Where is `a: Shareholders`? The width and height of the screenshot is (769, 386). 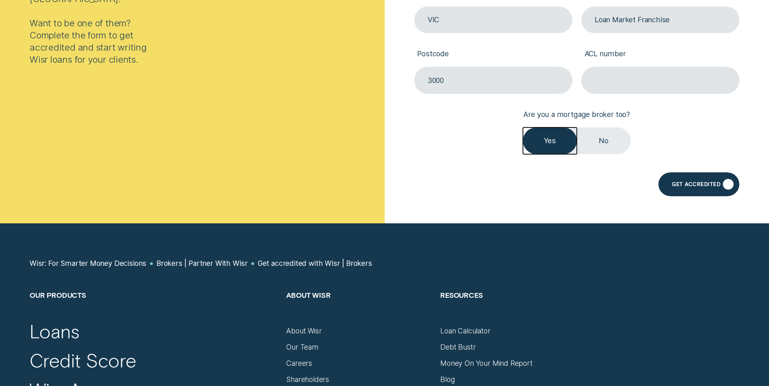 a: Shareholders is located at coordinates (307, 380).